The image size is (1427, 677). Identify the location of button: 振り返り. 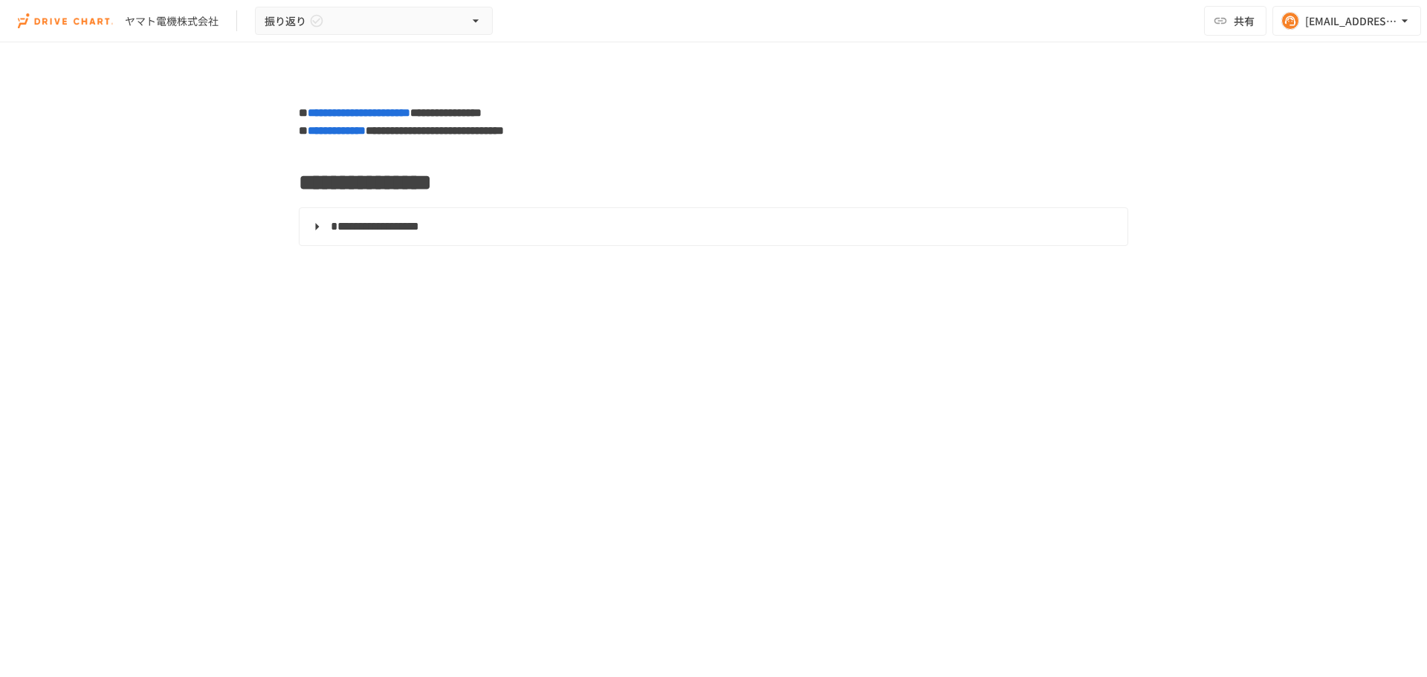
(374, 21).